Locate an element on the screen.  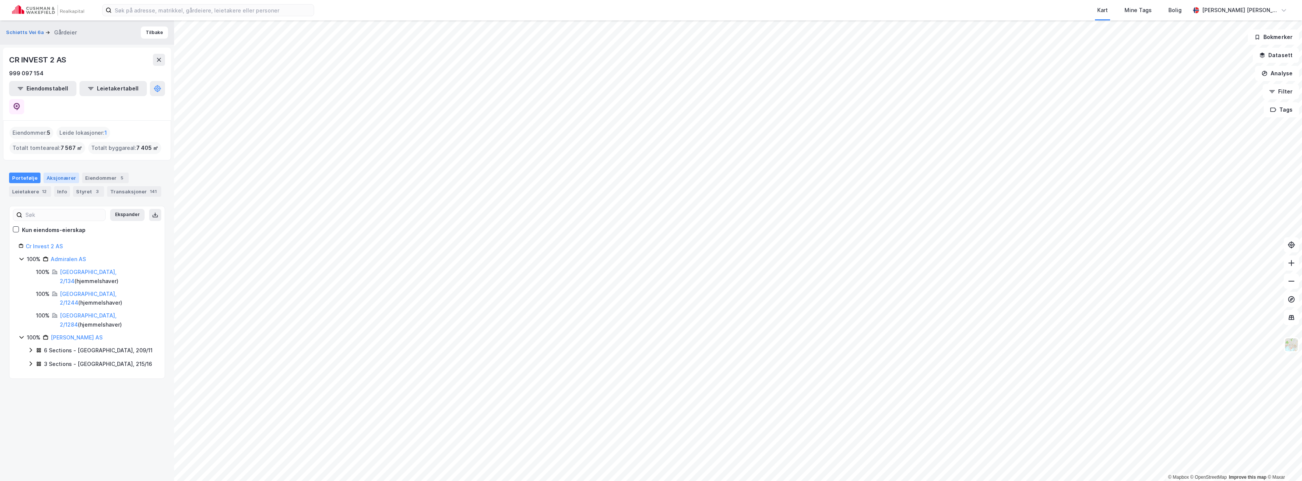
img: cushman-wakefield-realkapital-logo.202ea83816669bd177139c58696a8fa1.svg is located at coordinates (48, 10).